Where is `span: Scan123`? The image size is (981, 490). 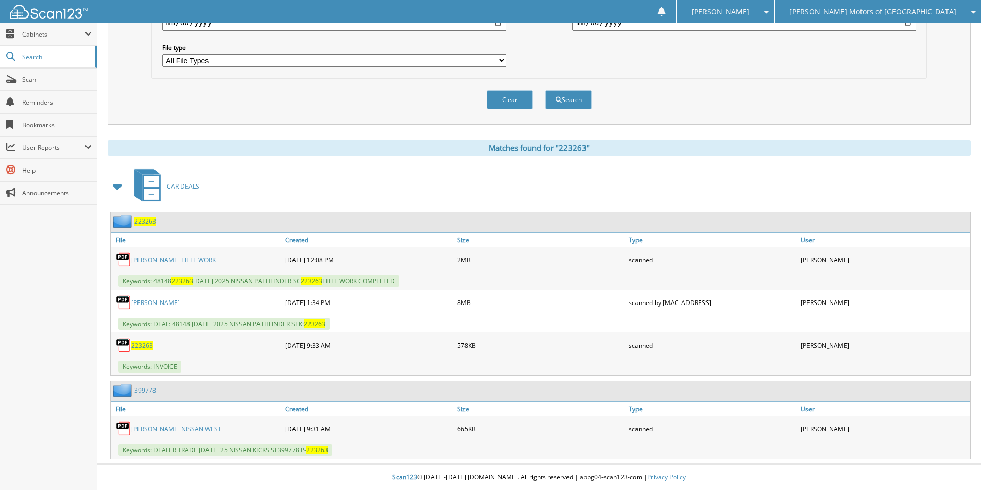 span: Scan123 is located at coordinates (405, 476).